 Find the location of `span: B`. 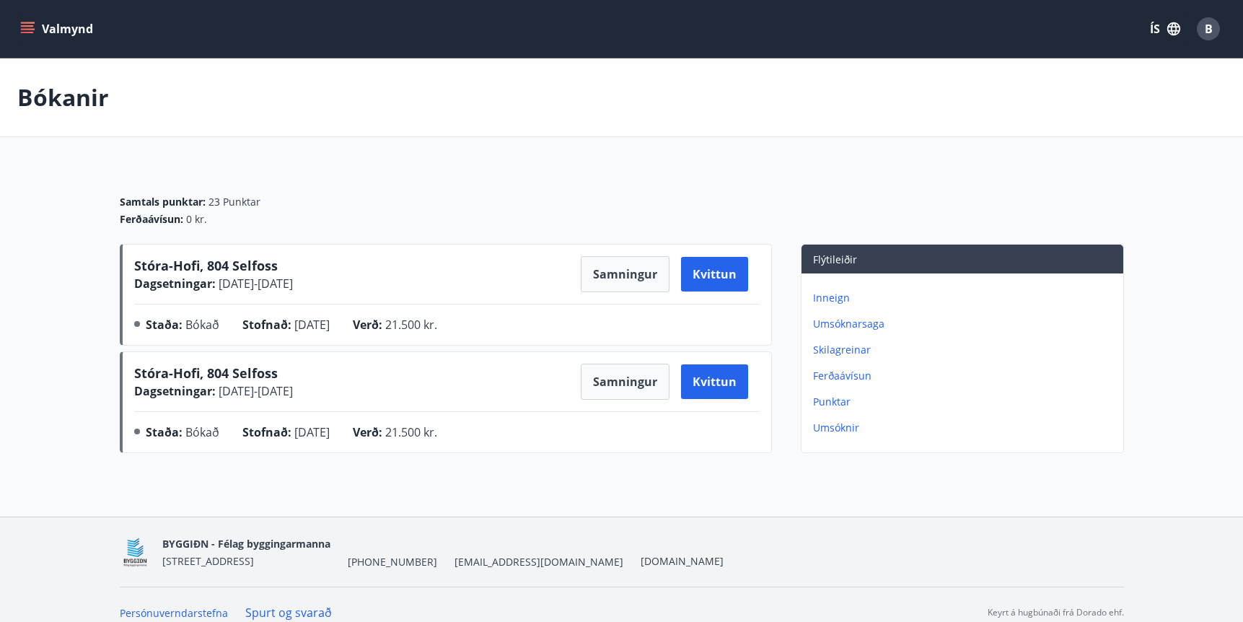

span: B is located at coordinates (1209, 29).